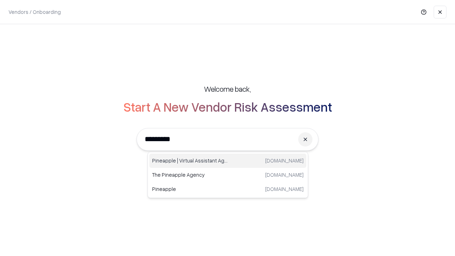  Describe the element at coordinates (228, 175) in the screenshot. I see `div: Suggestions` at that location.